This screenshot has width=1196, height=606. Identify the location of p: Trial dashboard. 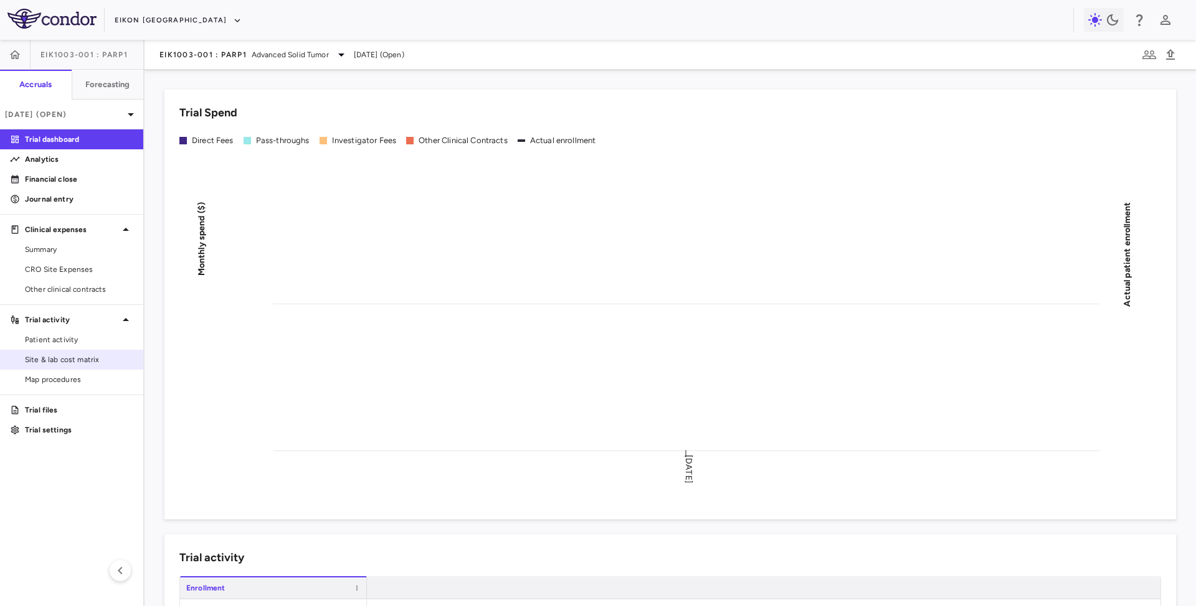
(79, 139).